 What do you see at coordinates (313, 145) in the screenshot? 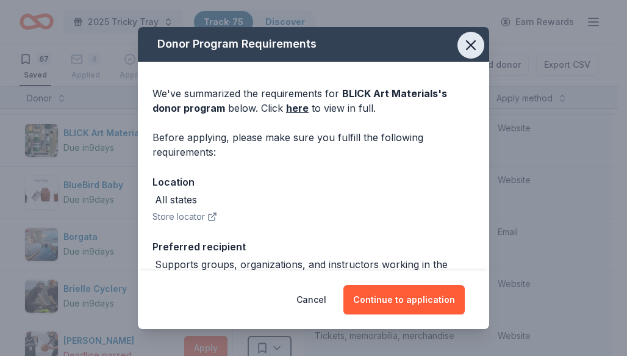
I see `div: Before applying, please make sure you fulfill the following requirements:` at bounding box center [313, 145].